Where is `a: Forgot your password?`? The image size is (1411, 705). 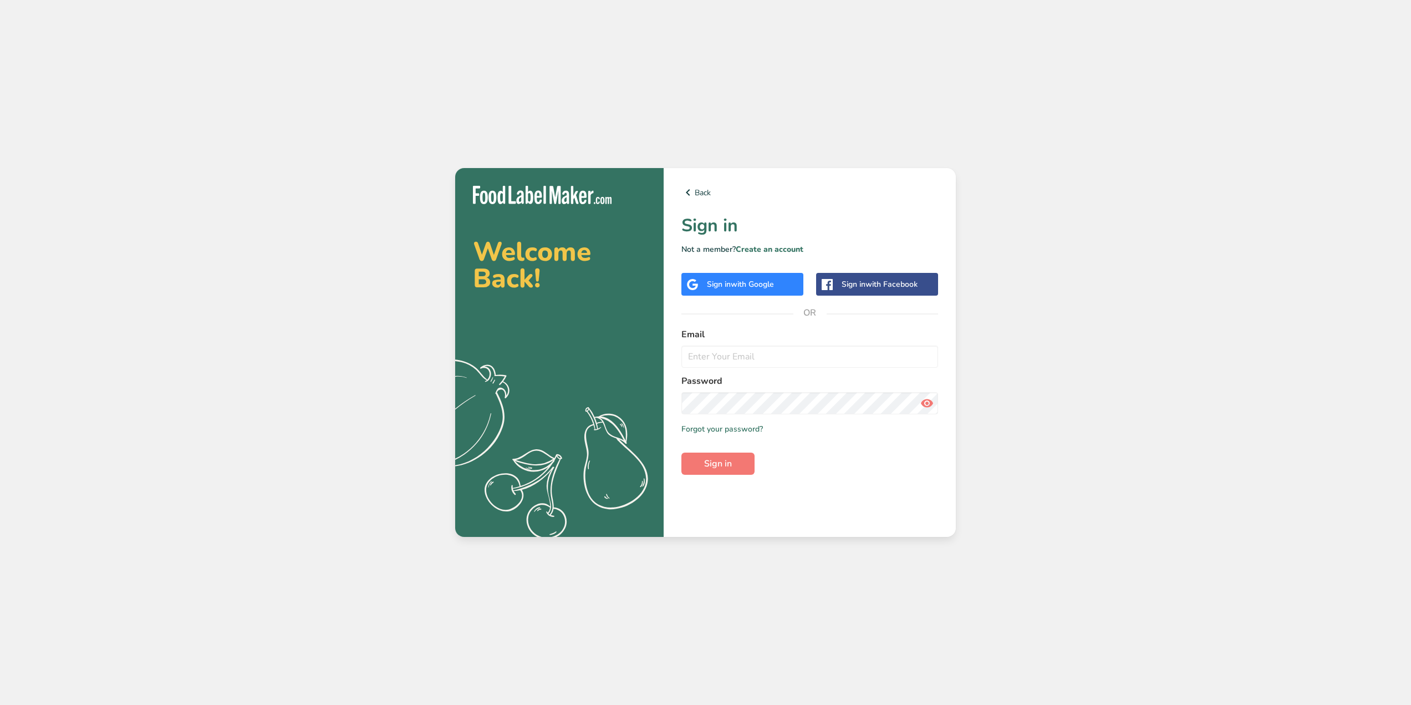
a: Forgot your password? is located at coordinates (722, 429).